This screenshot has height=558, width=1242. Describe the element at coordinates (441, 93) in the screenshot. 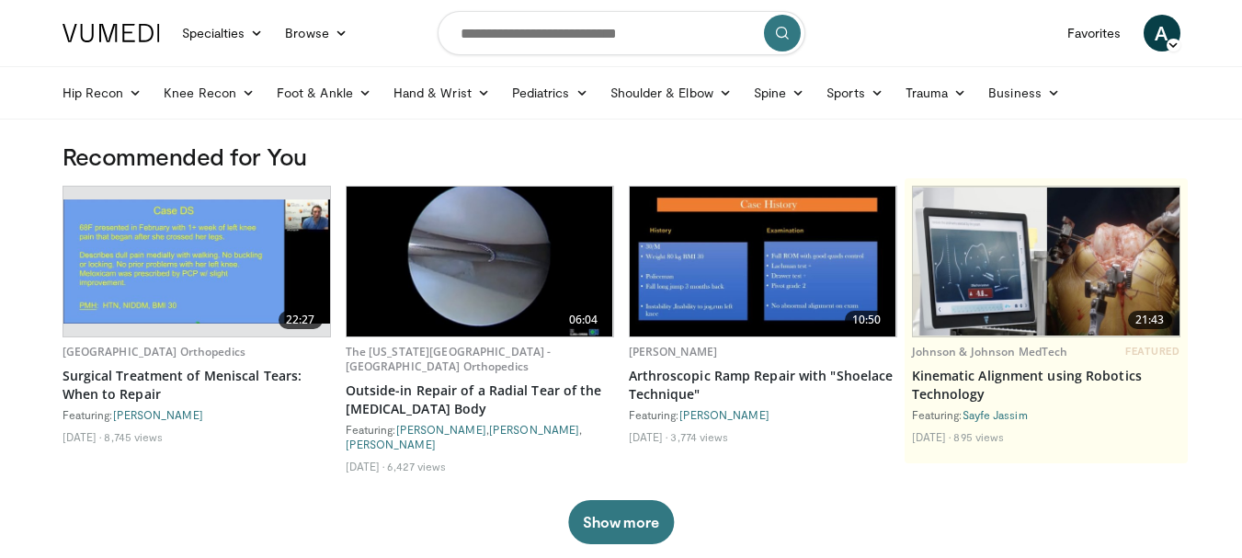

I see `a: Hand & Wrist` at that location.